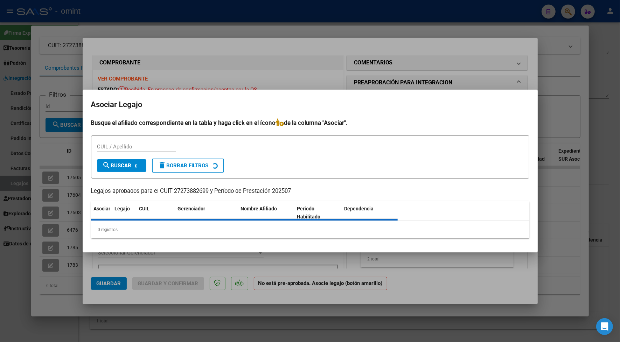 This screenshot has height=342, width=620. I want to click on div: 0 registros, so click(310, 229).